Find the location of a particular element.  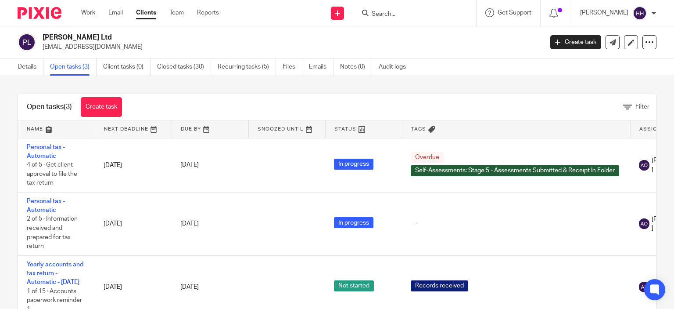

a: Email is located at coordinates (115, 13).